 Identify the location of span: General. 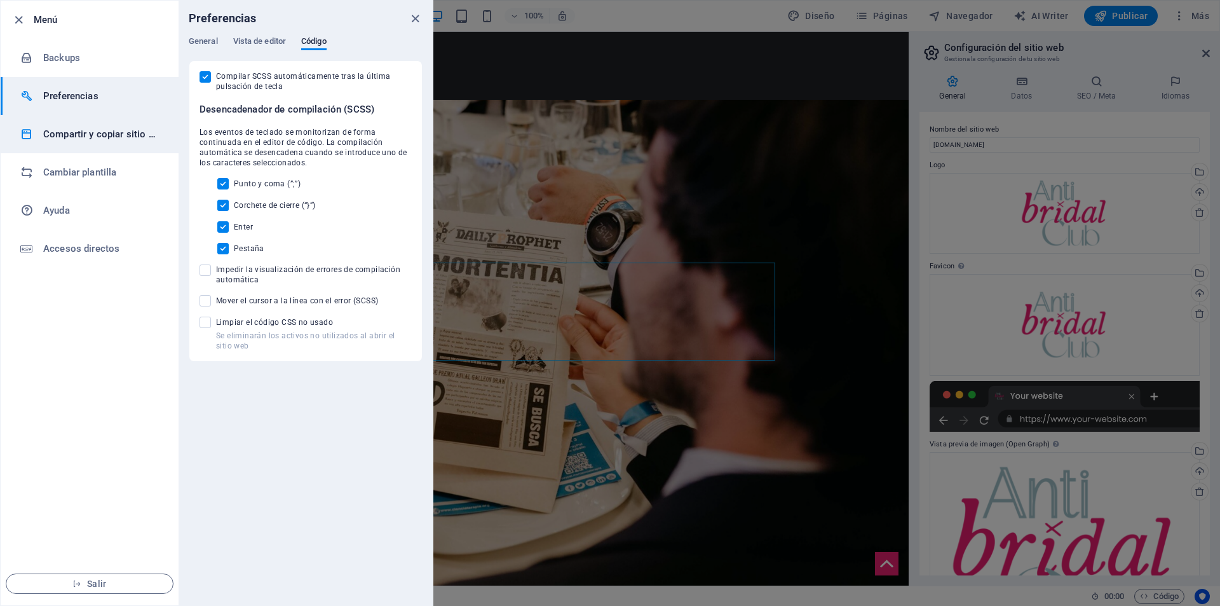
(203, 43).